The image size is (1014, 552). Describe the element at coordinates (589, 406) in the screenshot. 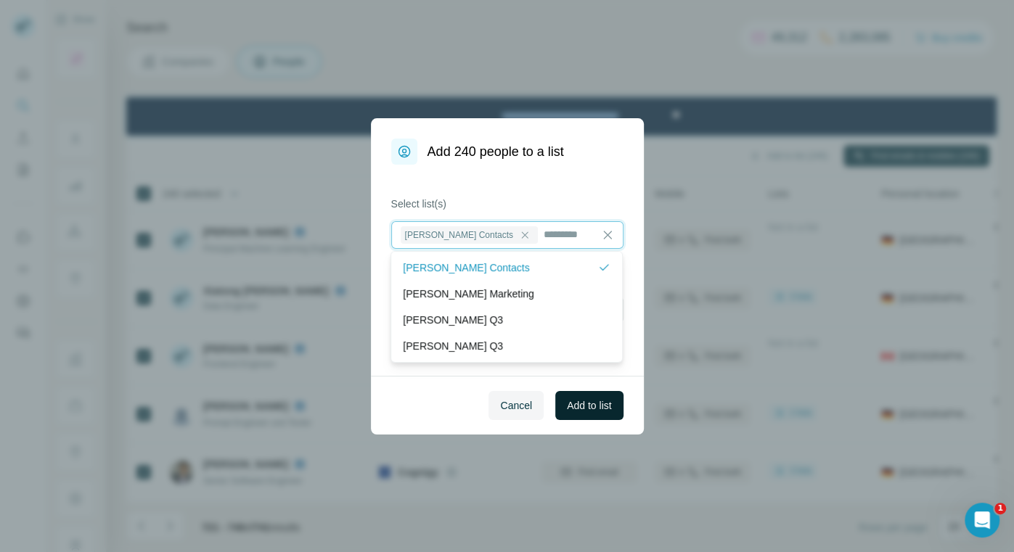

I see `button: Add to list` at that location.